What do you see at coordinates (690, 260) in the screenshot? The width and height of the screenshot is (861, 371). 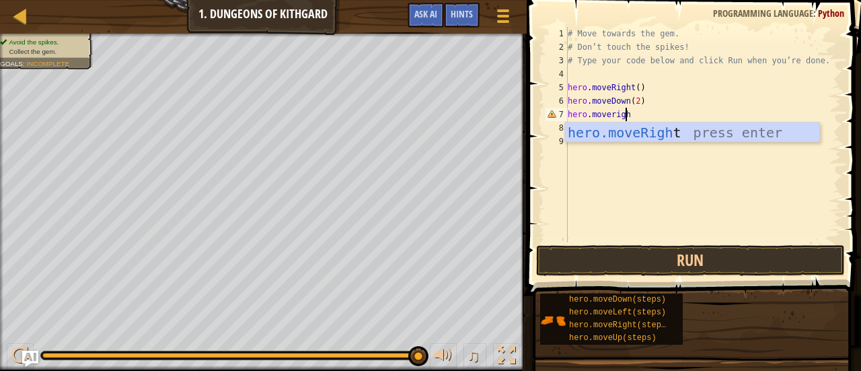 I see `button: Run` at bounding box center [690, 260].